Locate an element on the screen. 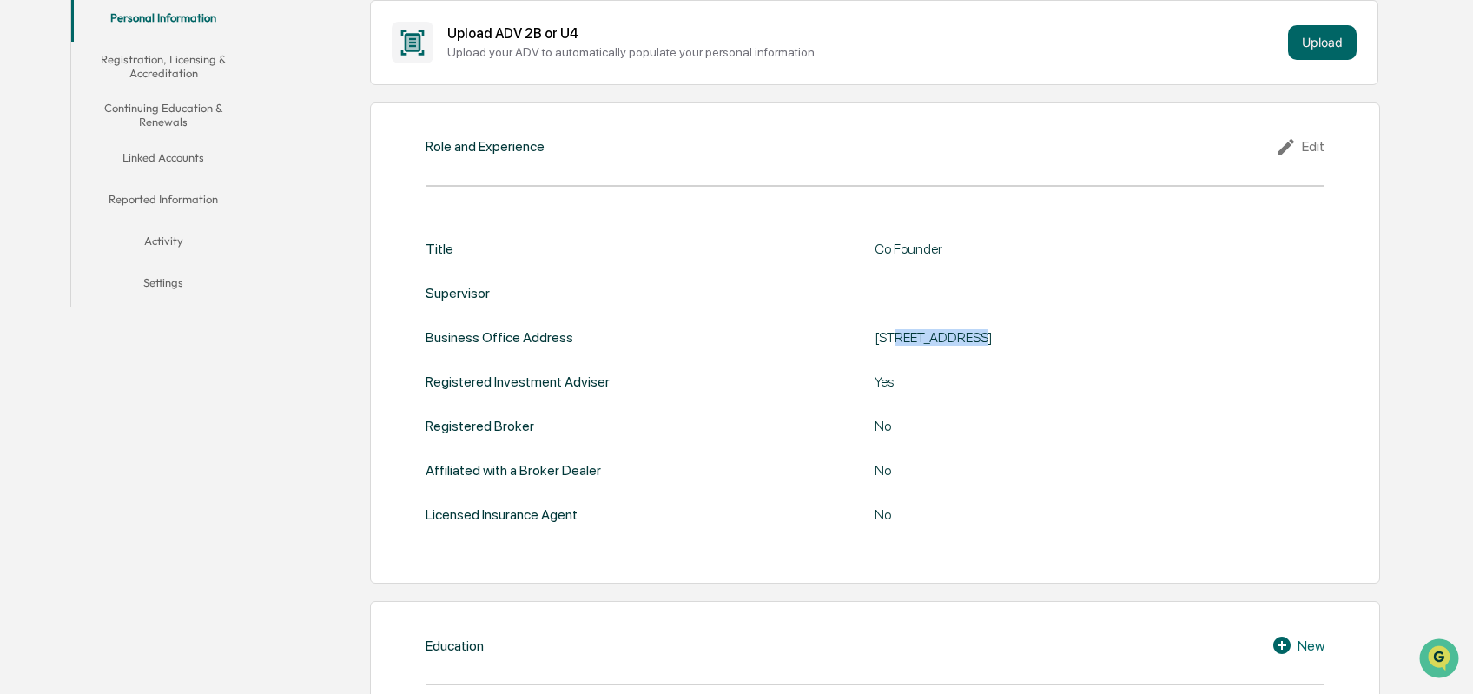  a: 🖐️Preclearance is located at coordinates (64, 228).